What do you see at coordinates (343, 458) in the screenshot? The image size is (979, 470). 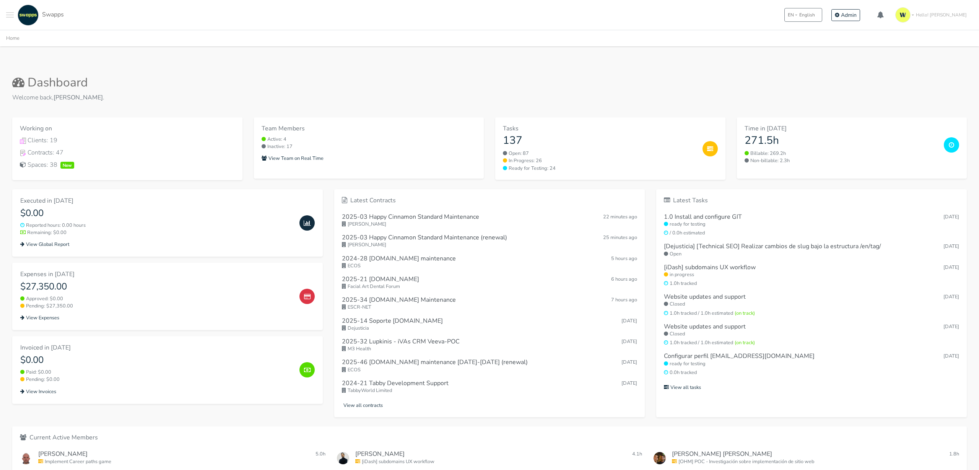 I see `img: Carlos` at bounding box center [343, 458].